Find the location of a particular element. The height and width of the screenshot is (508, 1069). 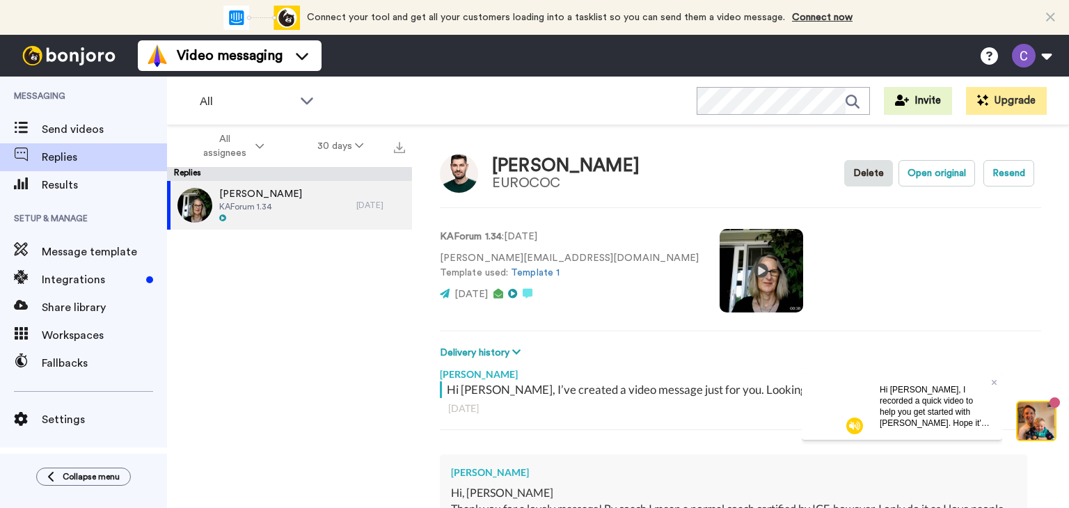

a: Template 1 is located at coordinates (535, 273).